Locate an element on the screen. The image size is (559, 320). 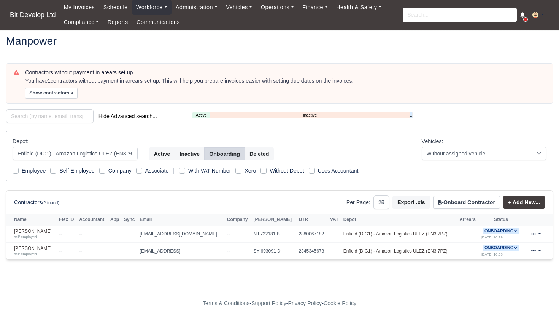
th: Depot is located at coordinates (400, 219).